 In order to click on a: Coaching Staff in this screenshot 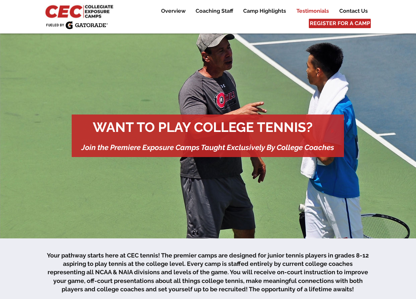, I will do `click(214, 11)`.